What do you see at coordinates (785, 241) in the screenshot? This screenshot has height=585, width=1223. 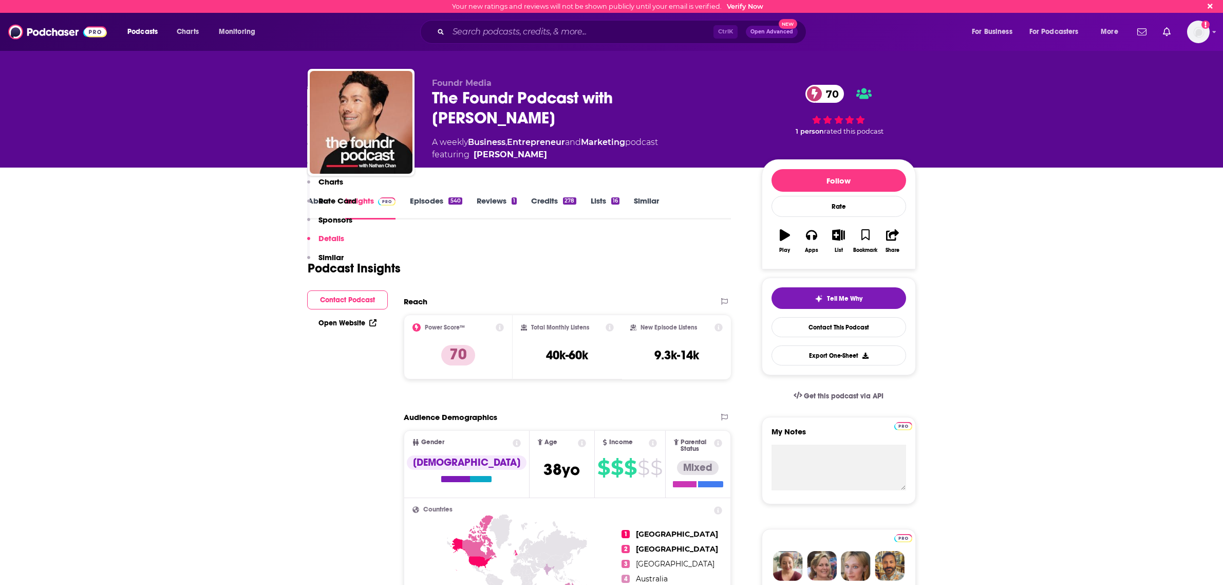 I see `button: Play` at bounding box center [785, 241].